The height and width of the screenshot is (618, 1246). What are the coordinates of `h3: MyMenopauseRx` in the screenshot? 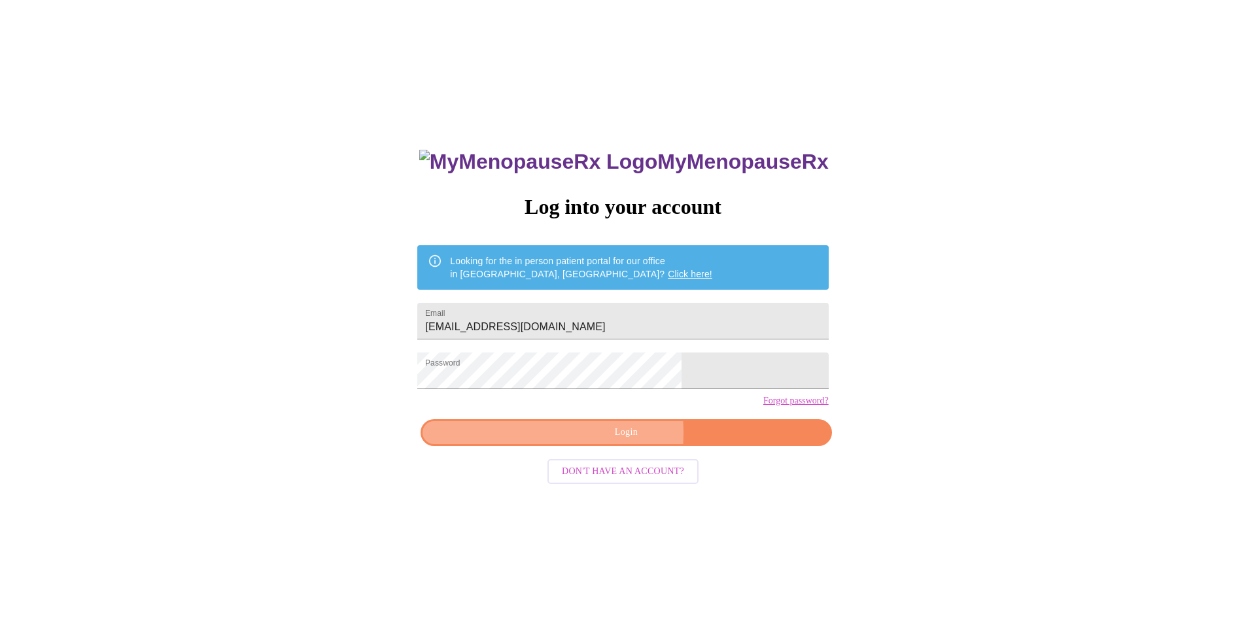 It's located at (624, 162).